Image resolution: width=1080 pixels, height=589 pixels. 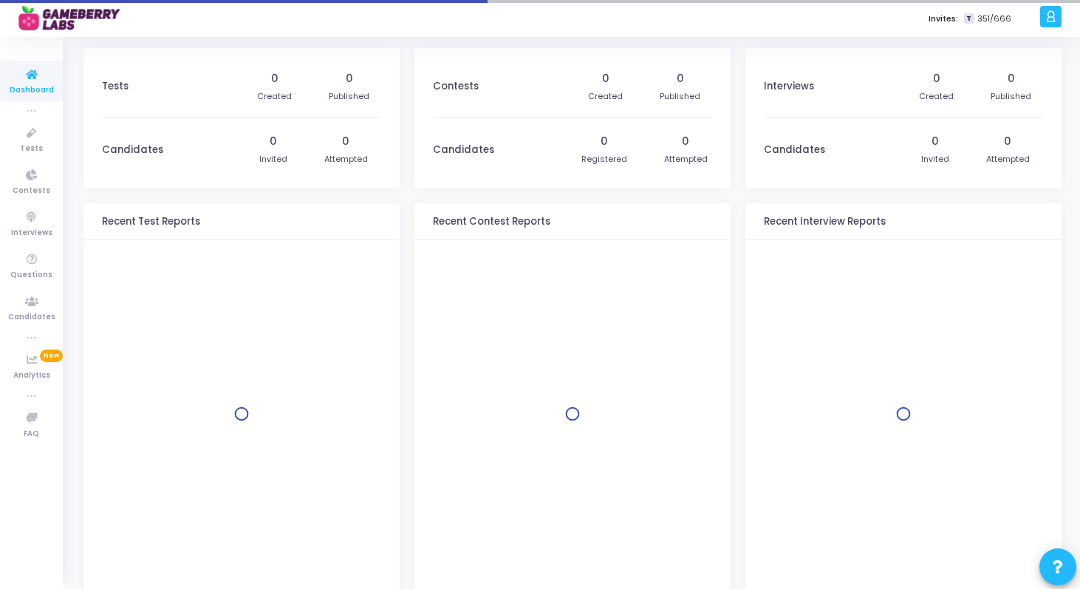 I want to click on h3: Recent Contest Reports, so click(x=491, y=222).